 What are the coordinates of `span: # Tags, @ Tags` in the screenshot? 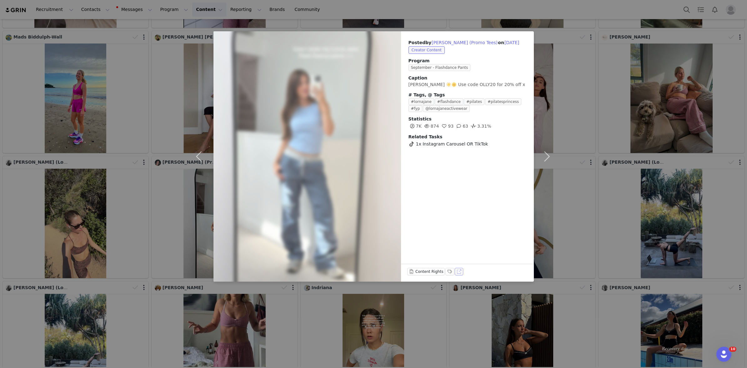 It's located at (427, 95).